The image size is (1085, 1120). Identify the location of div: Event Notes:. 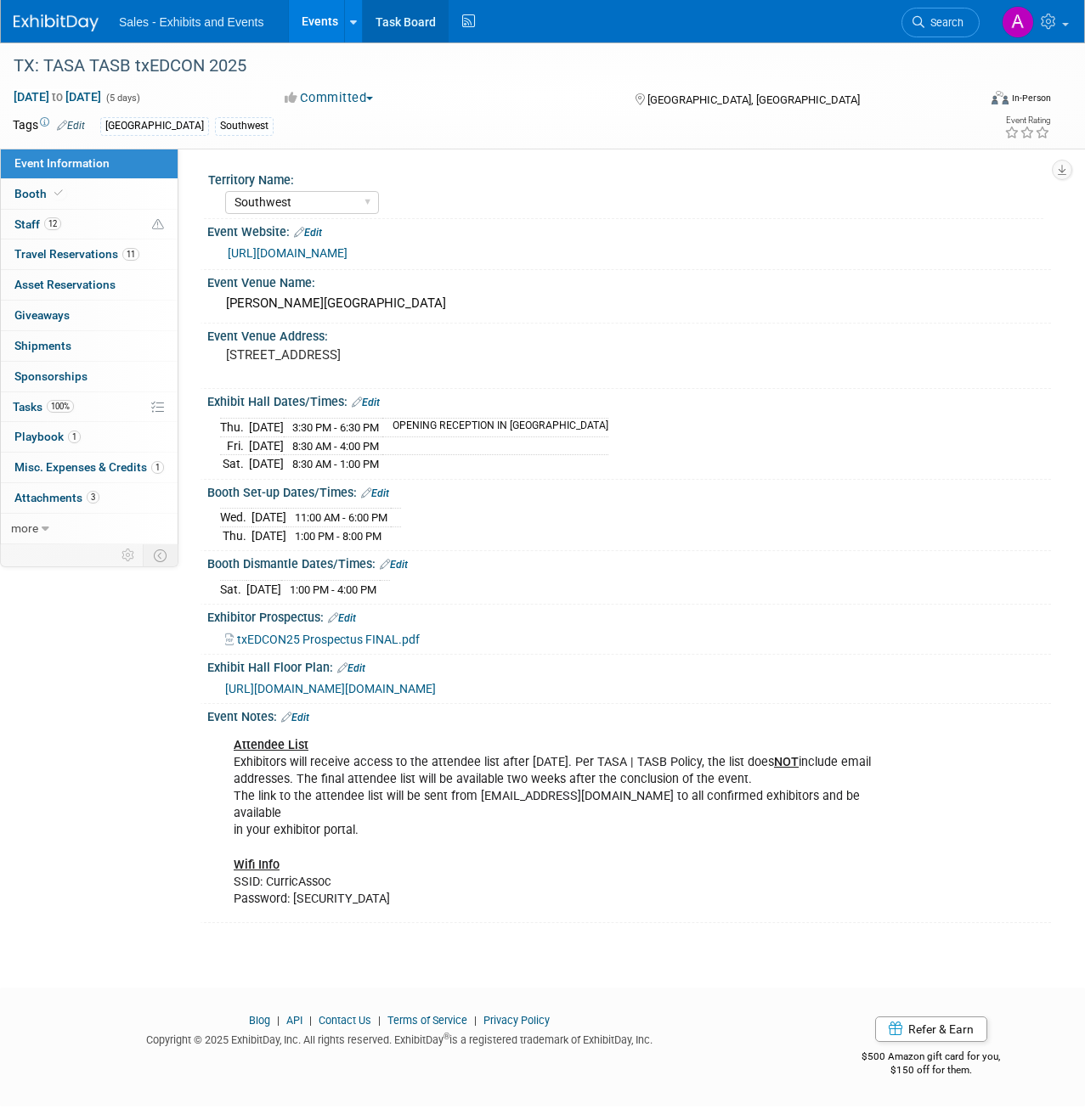
(629, 715).